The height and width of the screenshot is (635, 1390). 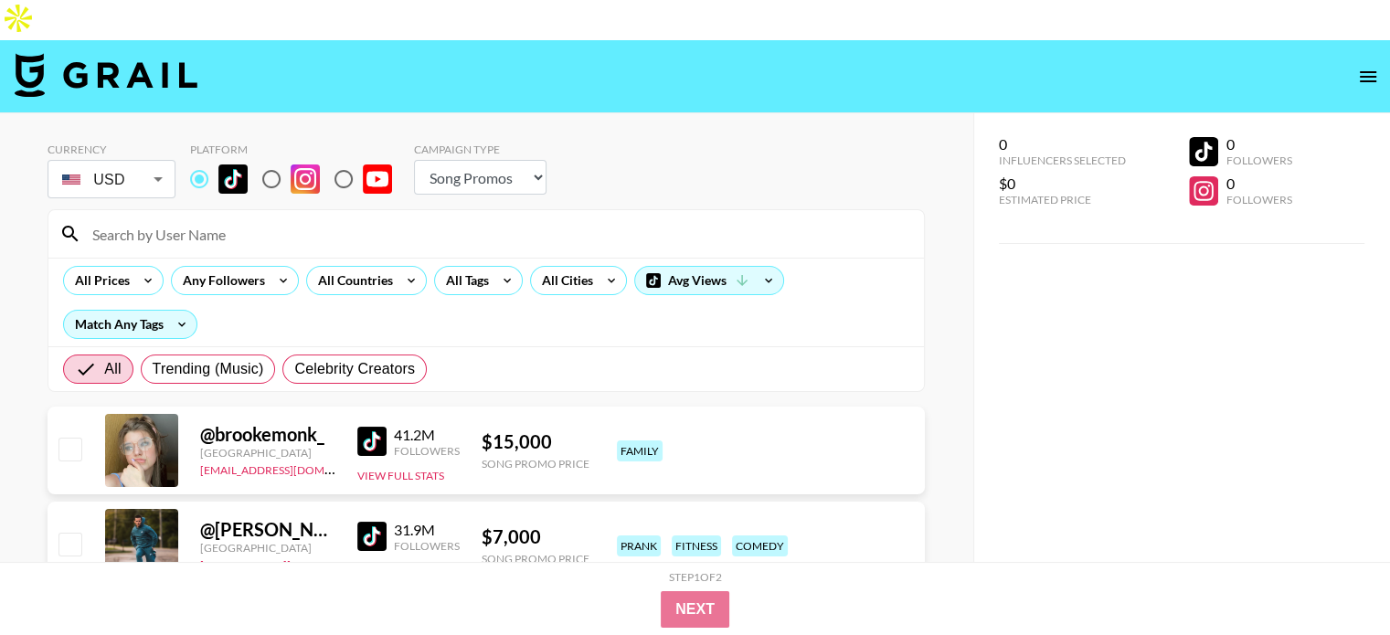 What do you see at coordinates (536, 536) in the screenshot?
I see `div: $ 7,000` at bounding box center [536, 536].